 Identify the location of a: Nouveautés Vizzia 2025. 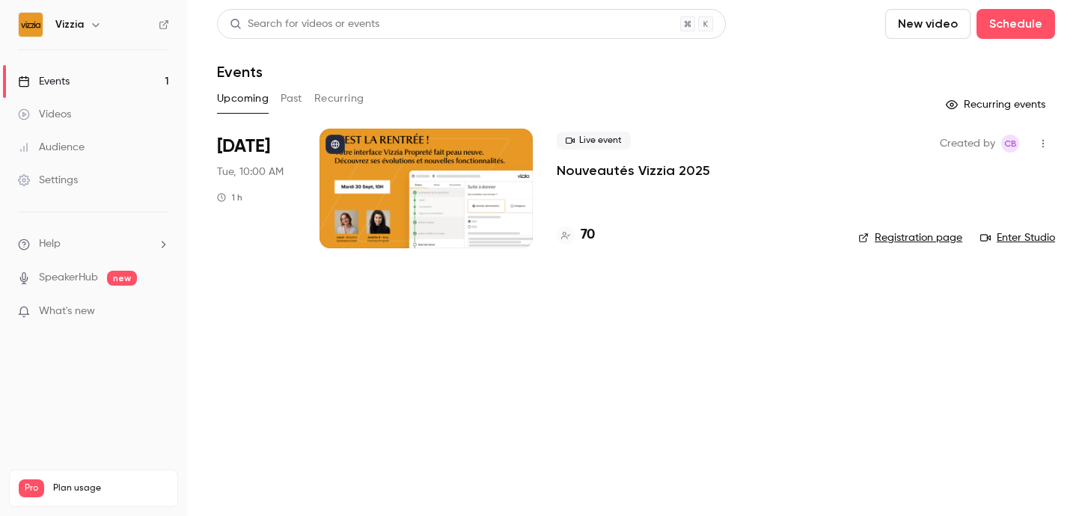
(633, 171).